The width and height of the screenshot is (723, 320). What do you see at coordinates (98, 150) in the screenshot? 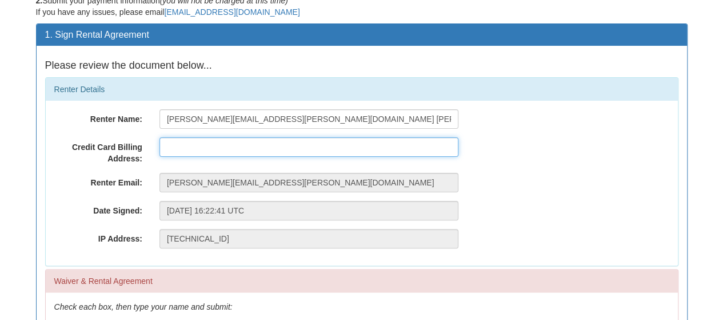
I see `label: Credit Card Billing Address:` at bounding box center [98, 150].